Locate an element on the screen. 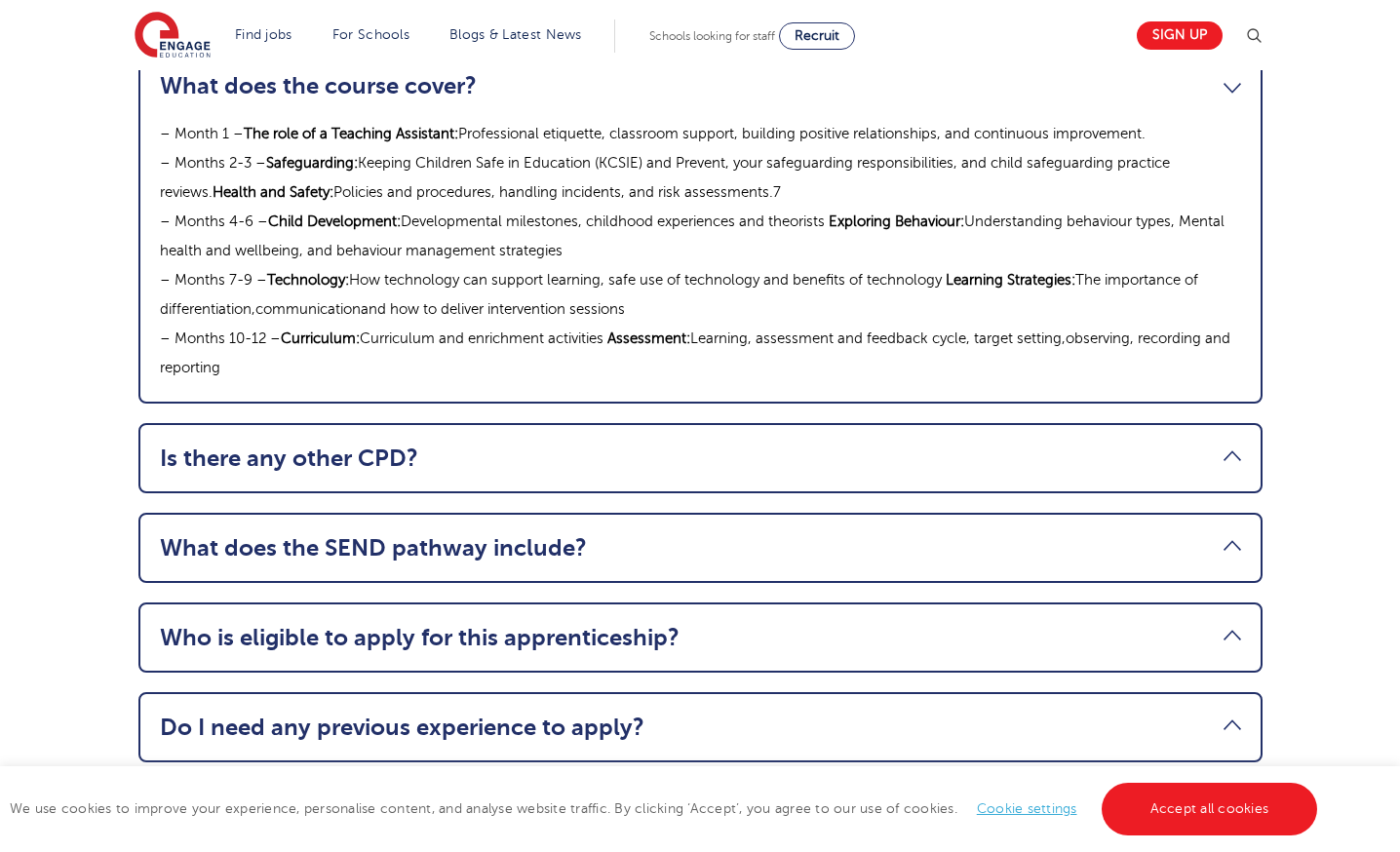 The width and height of the screenshot is (1400, 852). p: – Months 10-12 – Curriculum and enrichment activities Learning, assessment and feedback cycle, ta... is located at coordinates (700, 353).